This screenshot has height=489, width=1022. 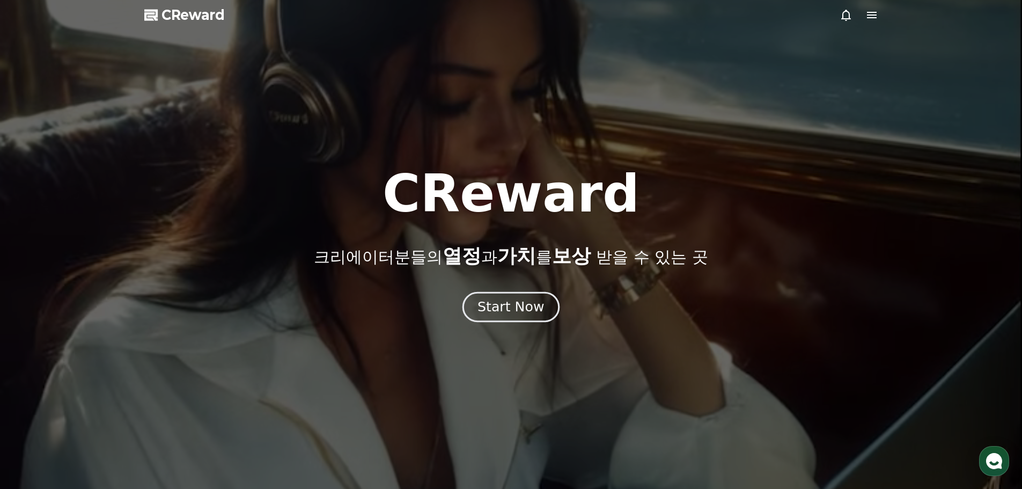 What do you see at coordinates (511, 308) in the screenshot?
I see `a: Start Now` at bounding box center [511, 308].